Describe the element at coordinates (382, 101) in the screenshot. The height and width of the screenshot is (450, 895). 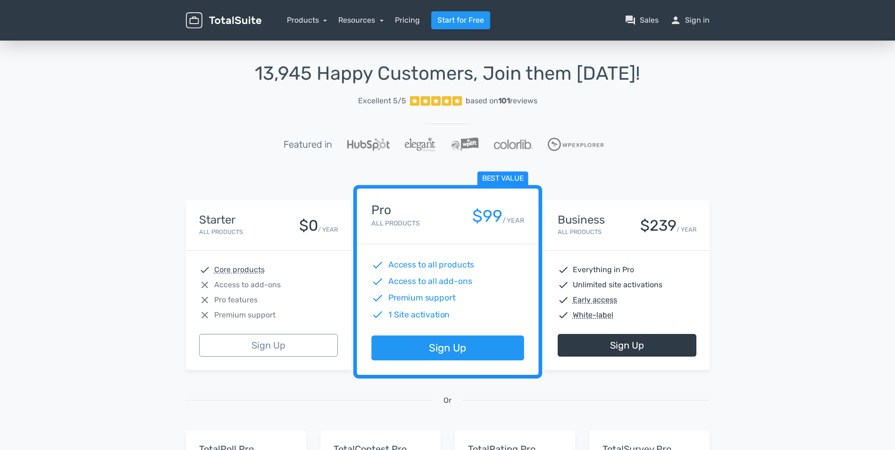
I see `span: Excellent 5/5` at that location.